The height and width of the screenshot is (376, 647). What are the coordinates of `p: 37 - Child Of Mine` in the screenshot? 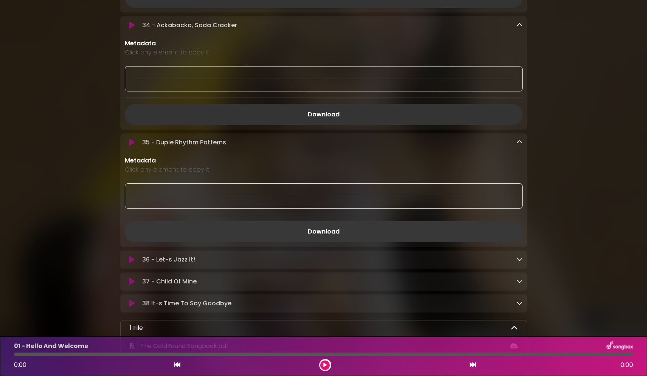 It's located at (170, 282).